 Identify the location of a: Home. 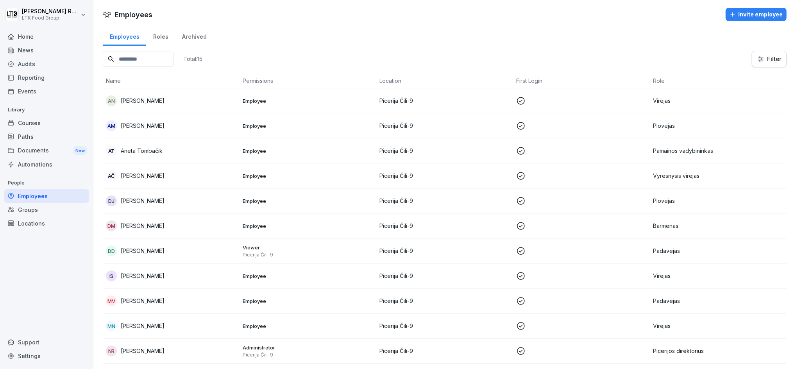
(46, 36).